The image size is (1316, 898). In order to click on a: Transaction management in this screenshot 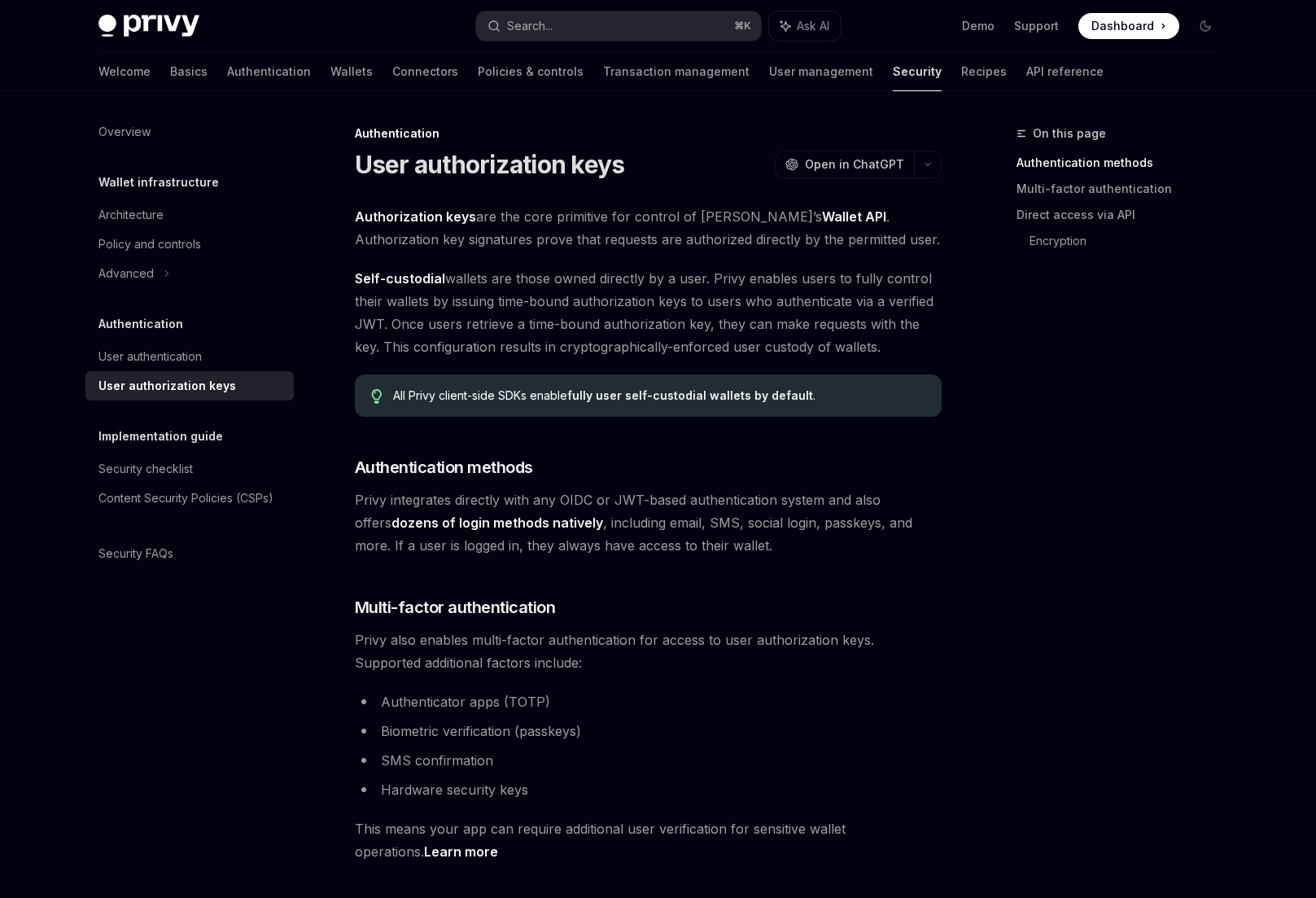, I will do `click(677, 72)`.